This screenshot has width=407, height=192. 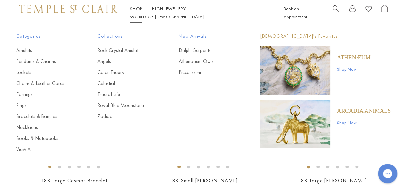 What do you see at coordinates (125, 36) in the screenshot?
I see `span: Collections` at bounding box center [125, 36].